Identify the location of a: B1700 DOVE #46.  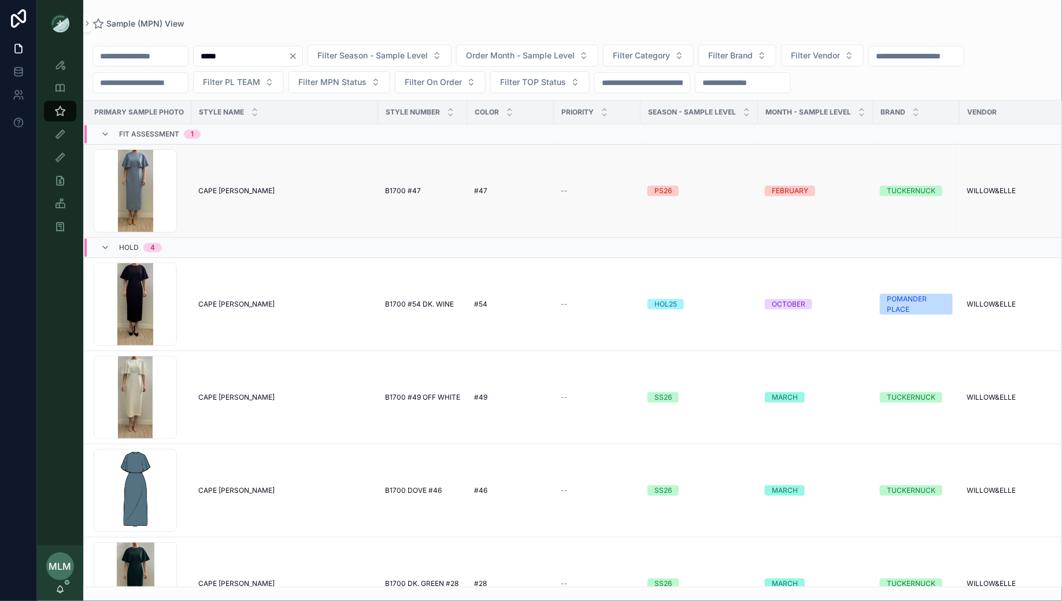
(423, 490).